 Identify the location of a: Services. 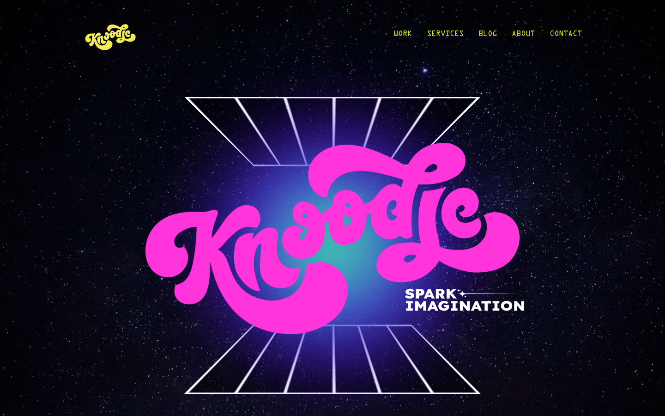
(445, 36).